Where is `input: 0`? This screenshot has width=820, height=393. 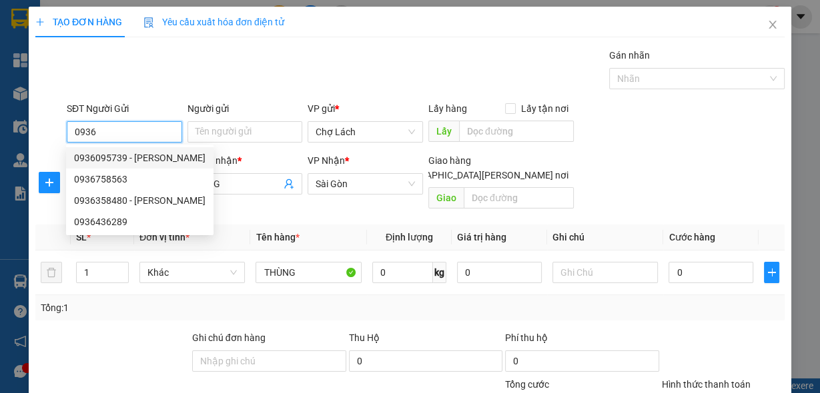
input: 0 is located at coordinates (499, 273).